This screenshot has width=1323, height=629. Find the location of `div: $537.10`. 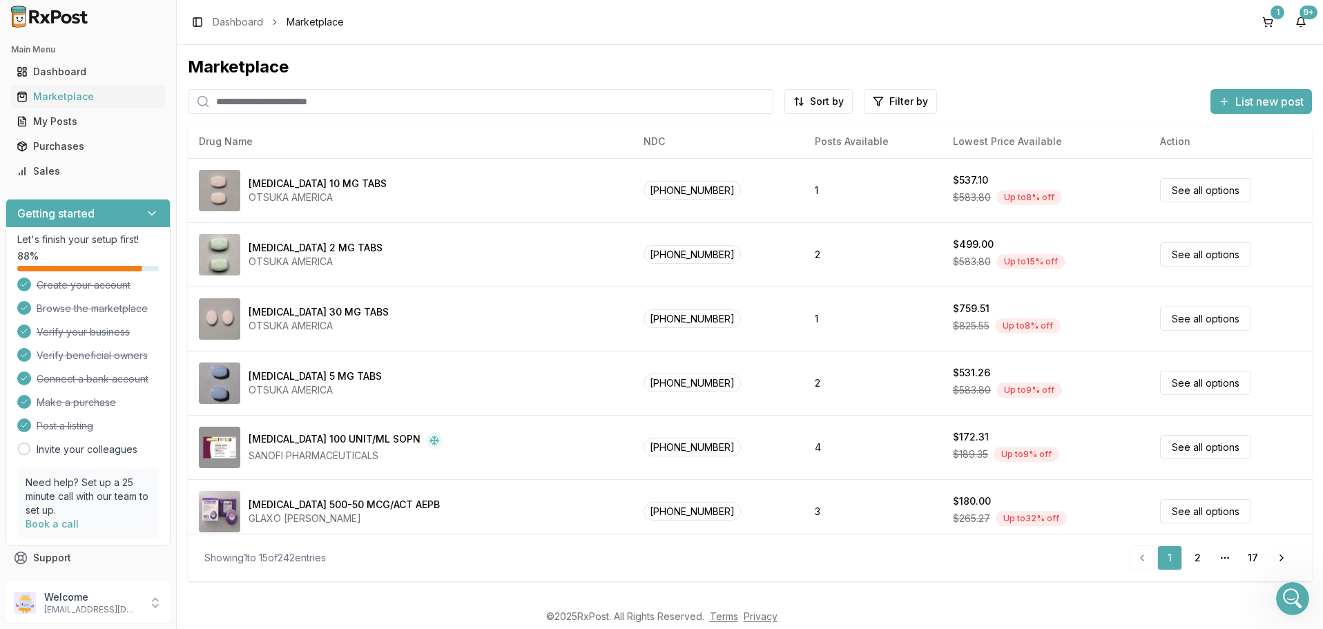

div: $537.10 is located at coordinates (970, 180).